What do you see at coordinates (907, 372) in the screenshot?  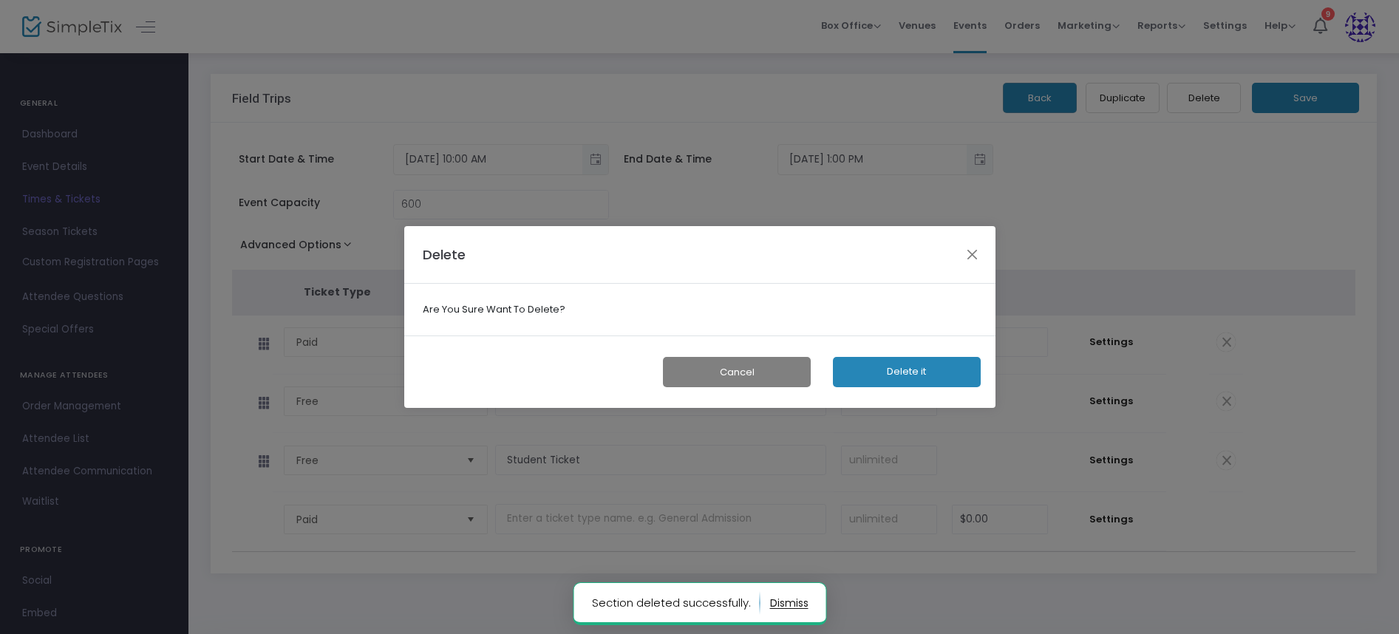 I see `button: Delete it` at bounding box center [907, 372].